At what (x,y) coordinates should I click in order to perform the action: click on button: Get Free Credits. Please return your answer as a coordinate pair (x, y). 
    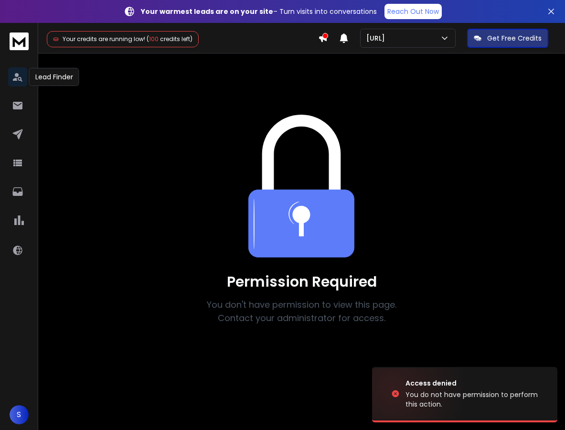
    Looking at the image, I should click on (508, 38).